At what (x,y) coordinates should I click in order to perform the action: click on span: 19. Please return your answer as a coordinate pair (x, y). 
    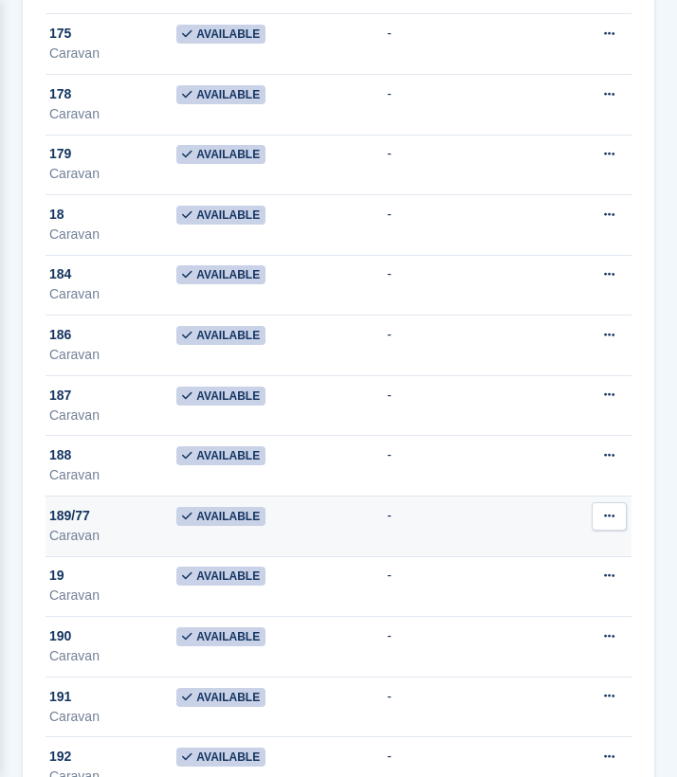
    Looking at the image, I should click on (57, 575).